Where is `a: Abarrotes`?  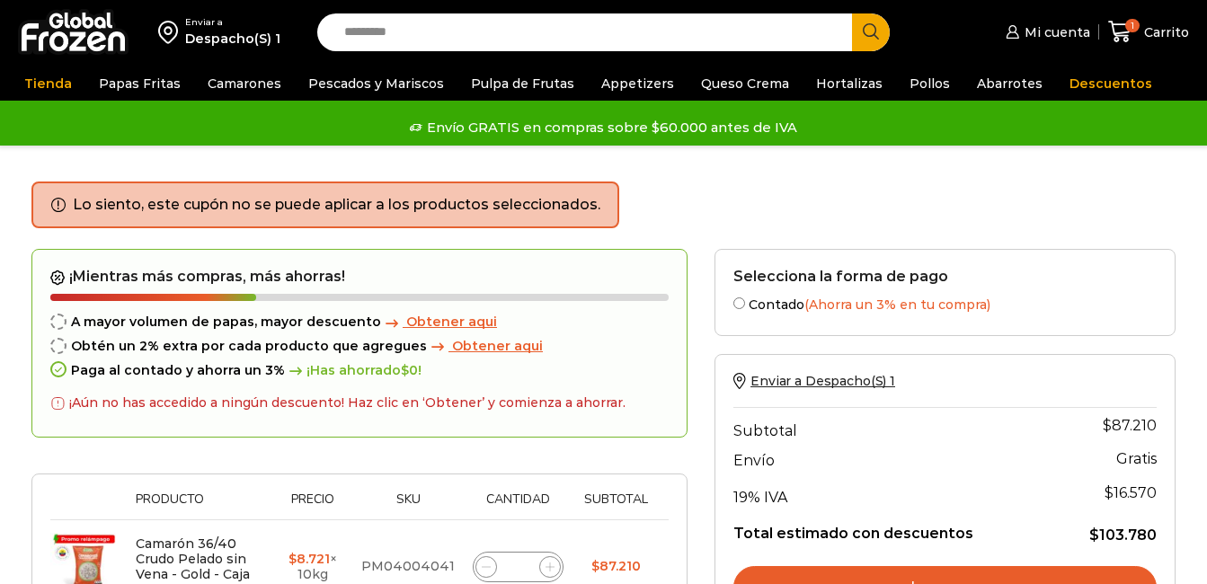 a: Abarrotes is located at coordinates (1010, 84).